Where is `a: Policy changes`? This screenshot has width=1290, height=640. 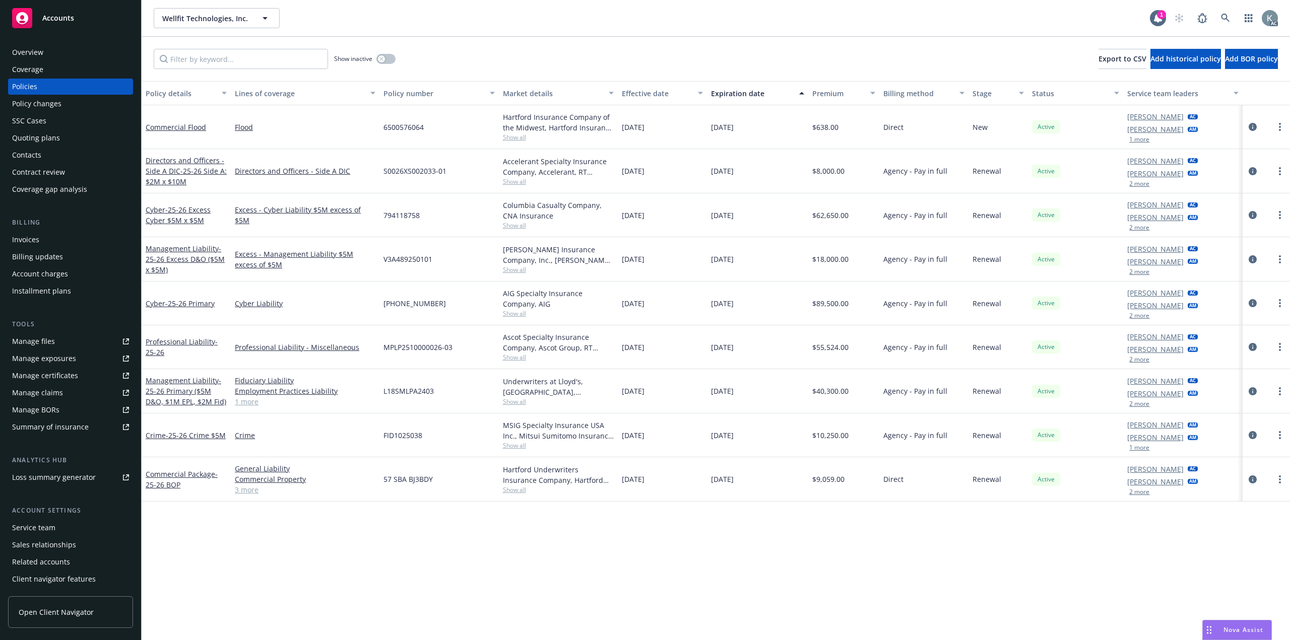
a: Policy changes is located at coordinates (71, 104).